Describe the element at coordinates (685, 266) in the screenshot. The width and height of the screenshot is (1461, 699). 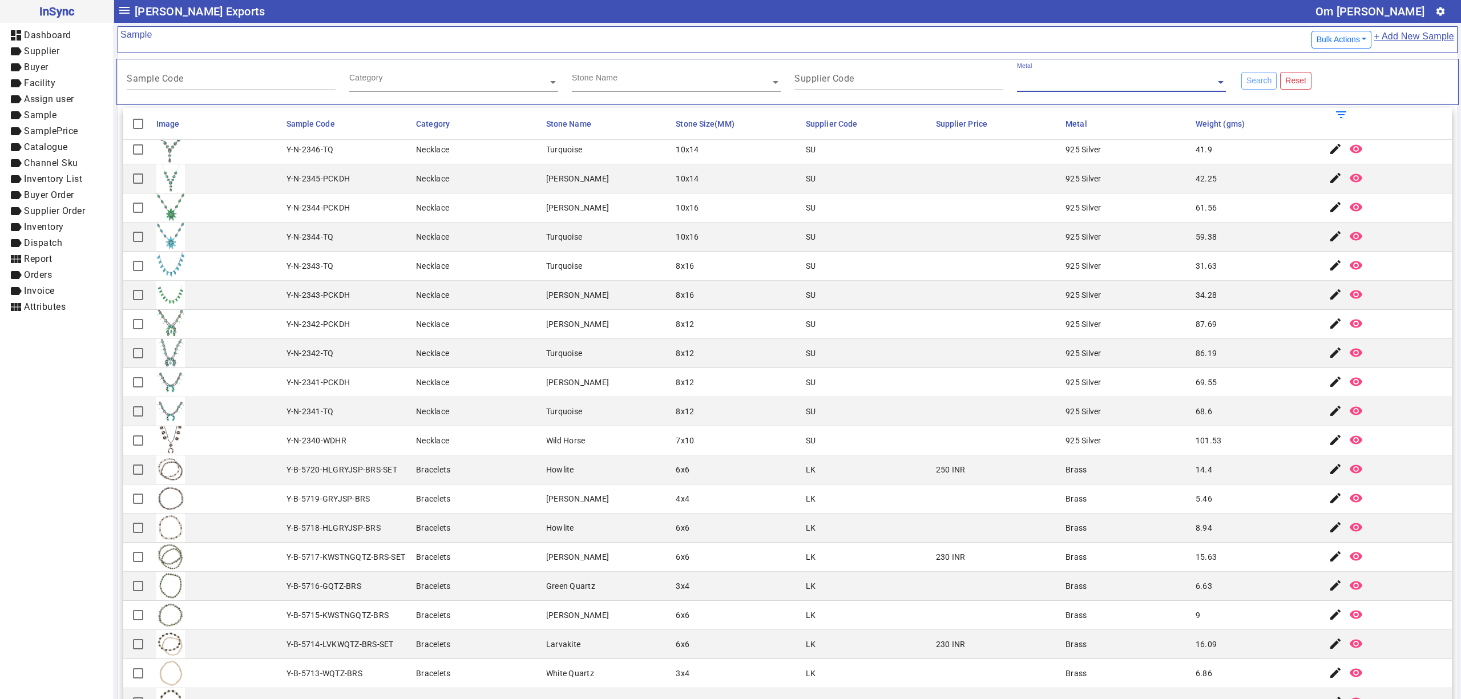
I see `div: 8x16` at that location.